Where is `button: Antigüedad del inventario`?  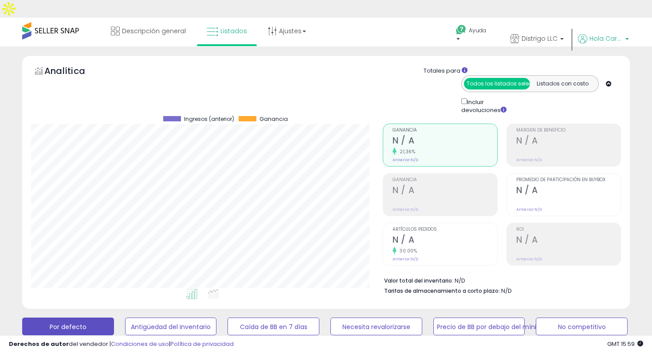
button: Antigüedad del inventario is located at coordinates (171, 327).